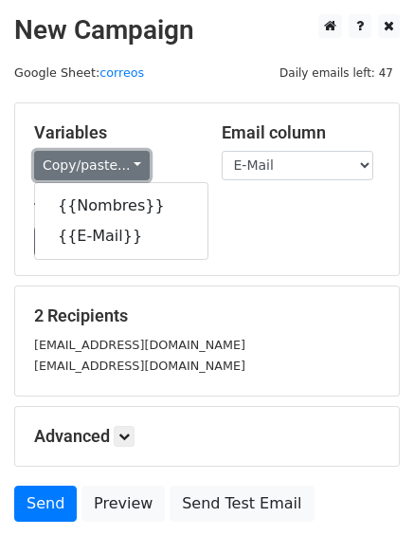  What do you see at coordinates (121, 236) in the screenshot?
I see `a: {{E-Mail}}` at bounding box center [121, 236].